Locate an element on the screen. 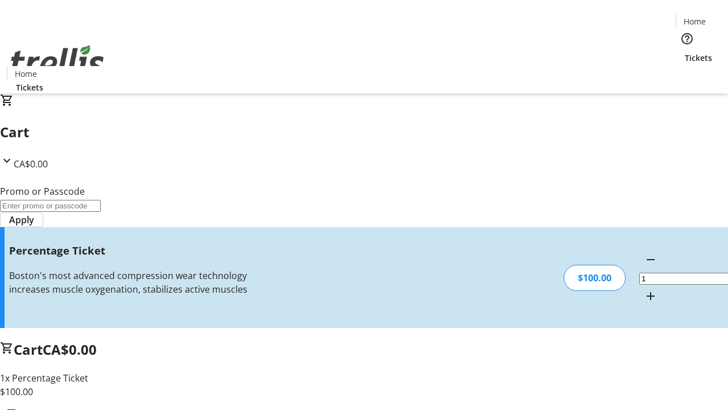 The image size is (728, 410). img: Orient E2E Organization L6a7ip8TWr's Logo is located at coordinates (57, 61).